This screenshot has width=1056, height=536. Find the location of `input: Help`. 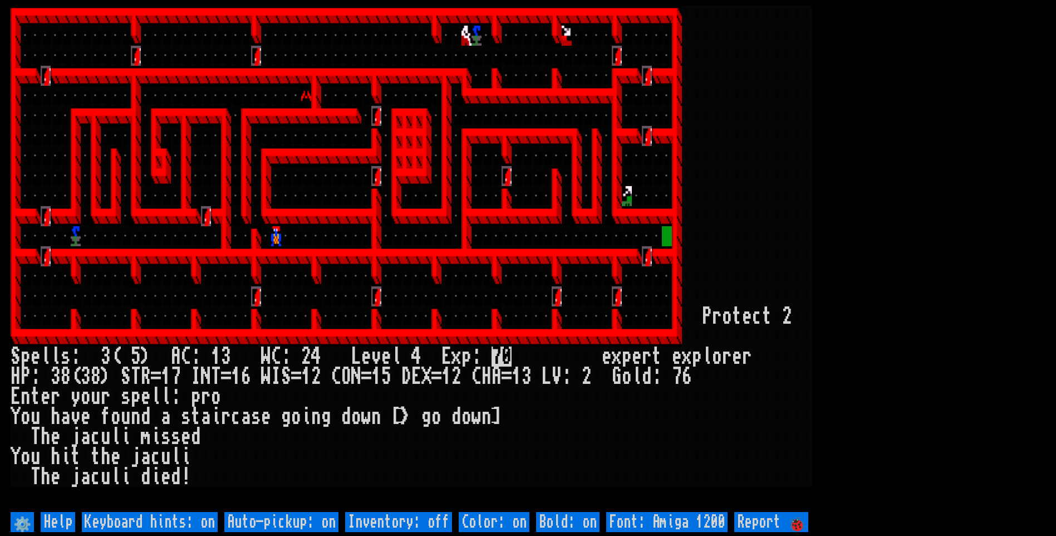

input: Help is located at coordinates (58, 522).